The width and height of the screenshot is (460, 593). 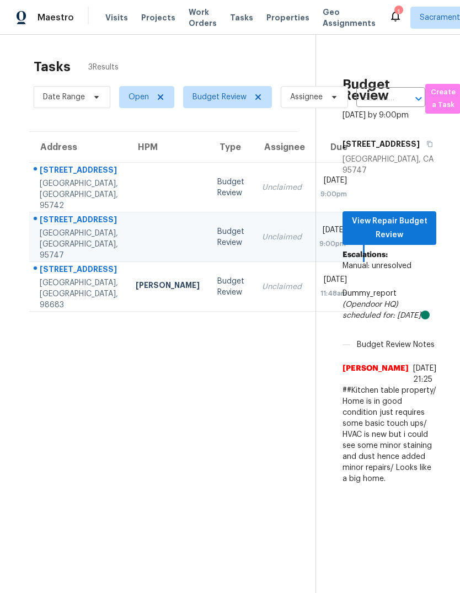 What do you see at coordinates (56, 18) in the screenshot?
I see `span: Maestro` at bounding box center [56, 18].